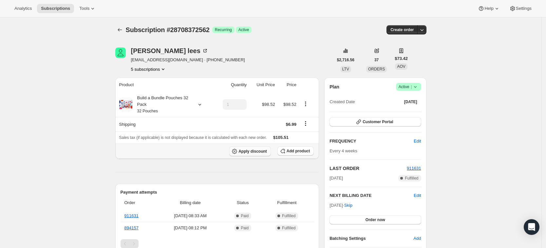 The height and width of the screenshot is (248, 546). Describe the element at coordinates (193, 138) in the screenshot. I see `span: Sales tax (if applicable) is not displayed because it is calculated with each new order.` at that location.